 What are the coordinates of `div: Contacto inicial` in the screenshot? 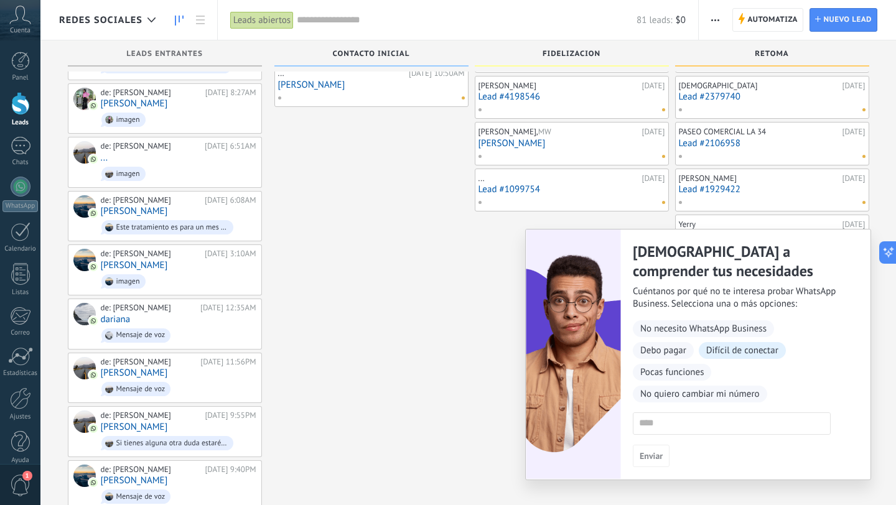 It's located at (372, 55).